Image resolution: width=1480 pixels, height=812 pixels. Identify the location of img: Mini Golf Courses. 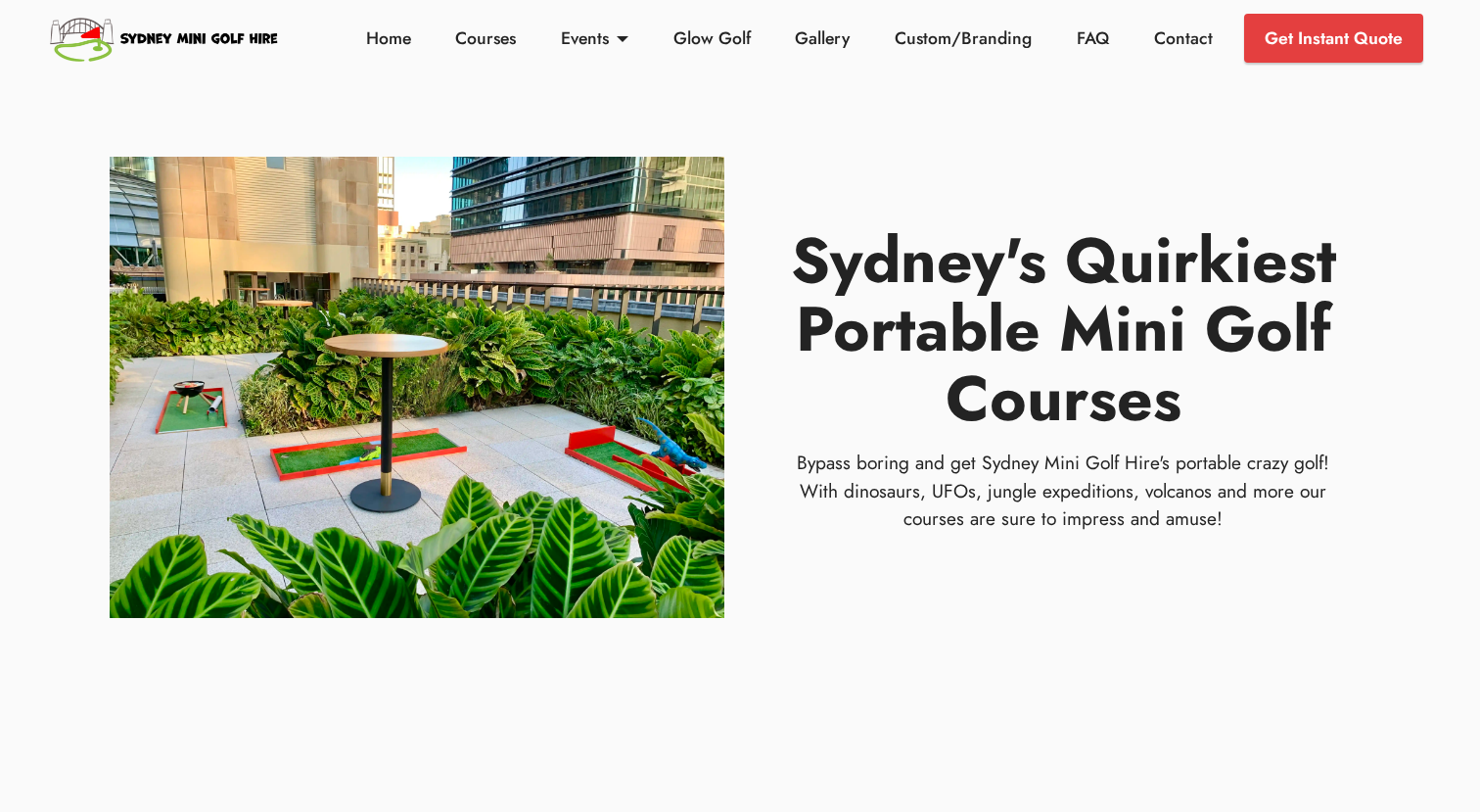
(417, 386).